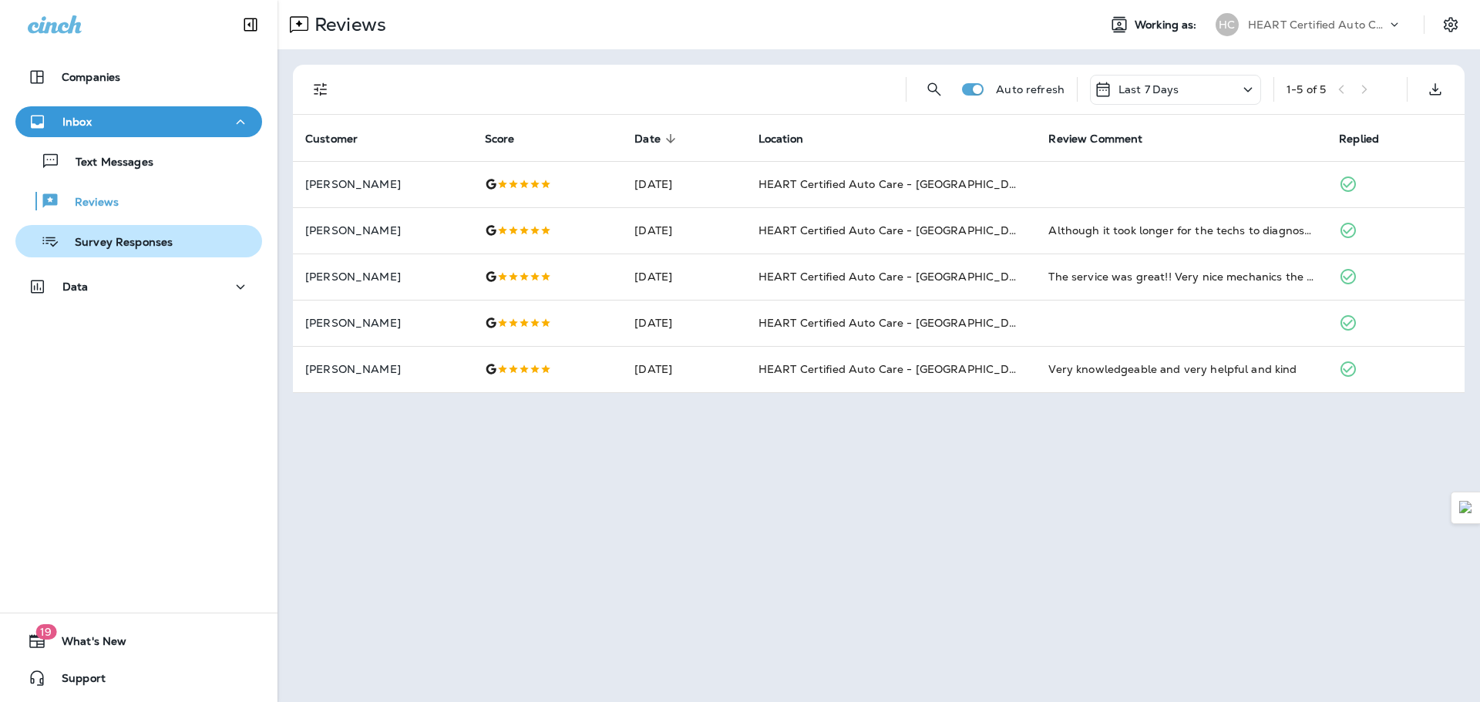 This screenshot has width=1480, height=702. What do you see at coordinates (139, 641) in the screenshot?
I see `button: 19What's New` at bounding box center [139, 641].